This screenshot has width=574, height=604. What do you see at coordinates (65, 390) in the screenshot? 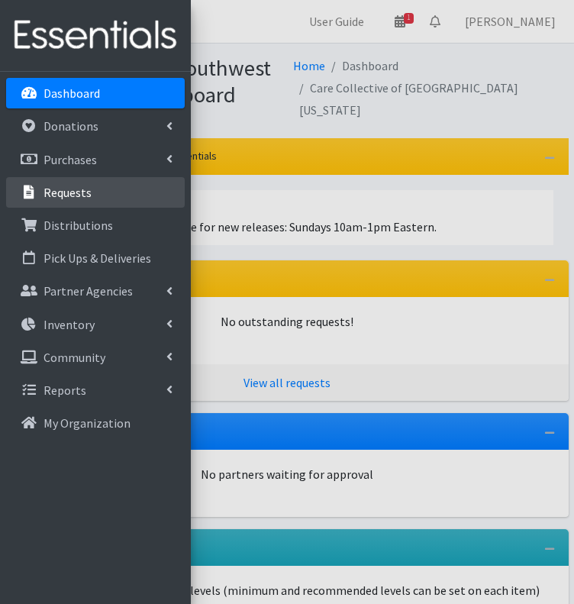
I see `p: Reports` at bounding box center [65, 390].